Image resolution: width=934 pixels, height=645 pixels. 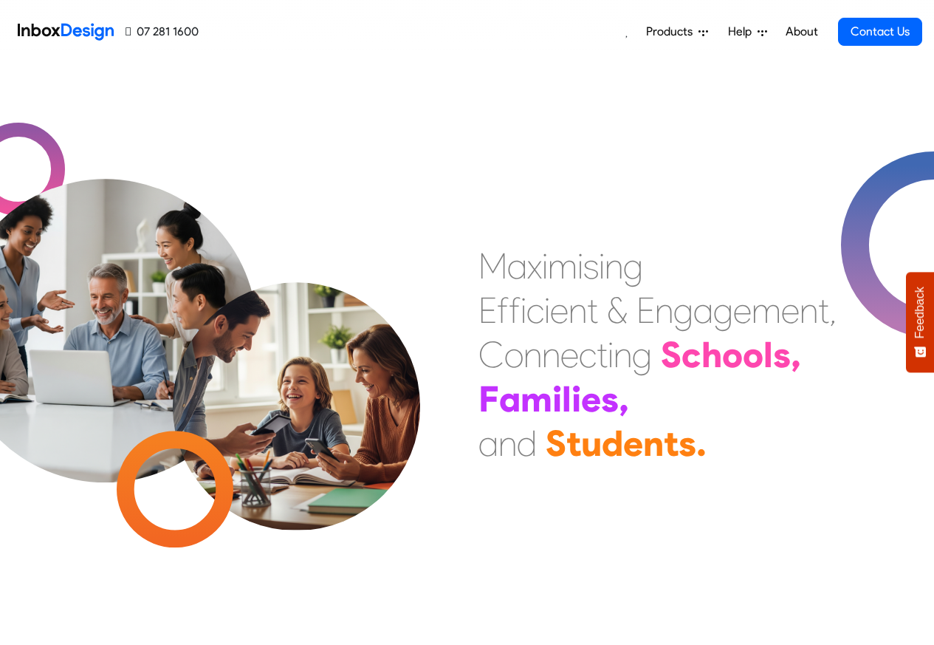 I want to click on div: Maximising Efficient & Engagement, Connecting Schools, Families, and Students., so click(x=657, y=355).